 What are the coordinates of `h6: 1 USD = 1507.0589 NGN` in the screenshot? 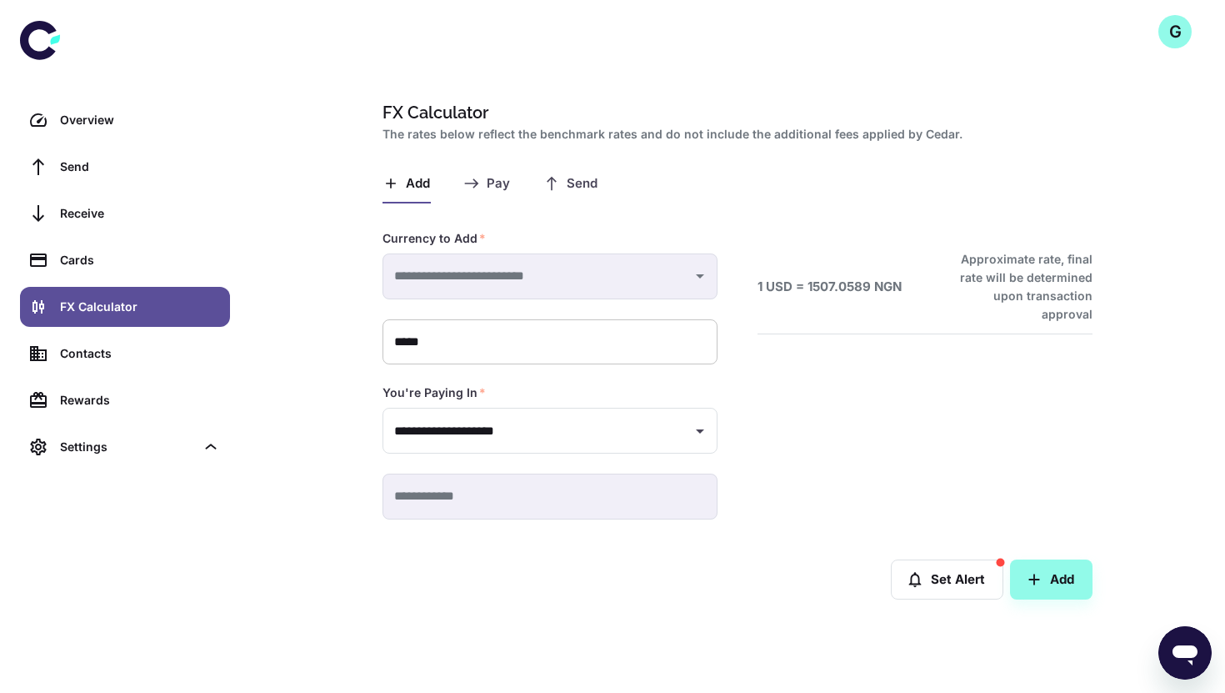 It's located at (829, 287).